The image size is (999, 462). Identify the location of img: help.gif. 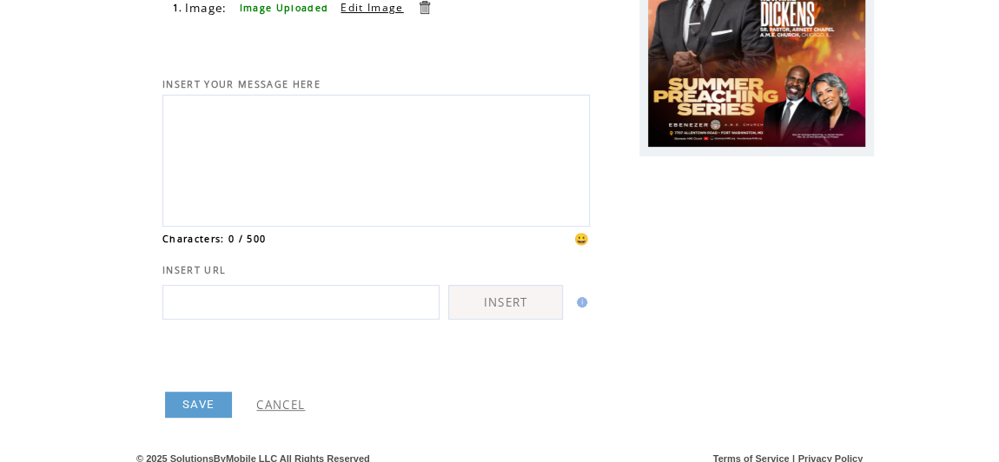
(580, 302).